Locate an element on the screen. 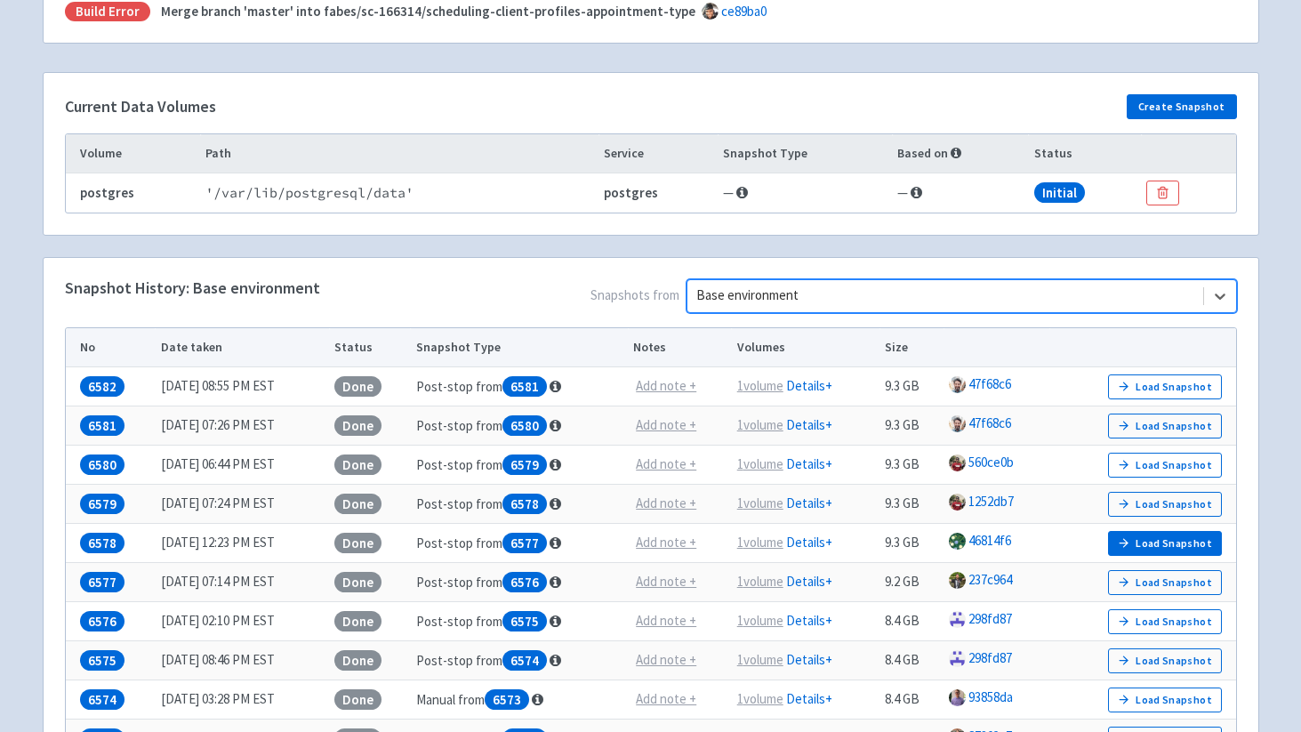 The height and width of the screenshot is (732, 1301). th: Volume is located at coordinates (132, 154).